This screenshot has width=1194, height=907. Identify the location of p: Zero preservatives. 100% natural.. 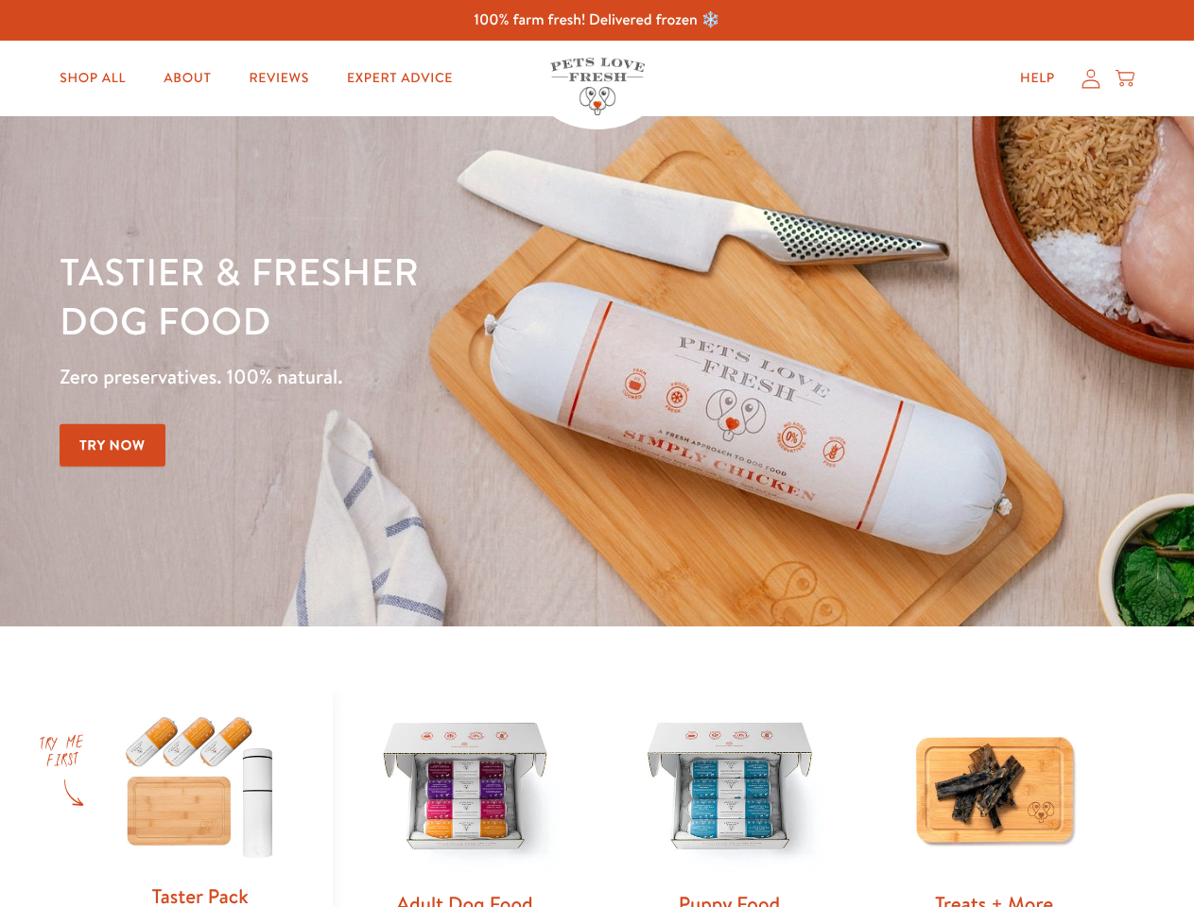
(418, 377).